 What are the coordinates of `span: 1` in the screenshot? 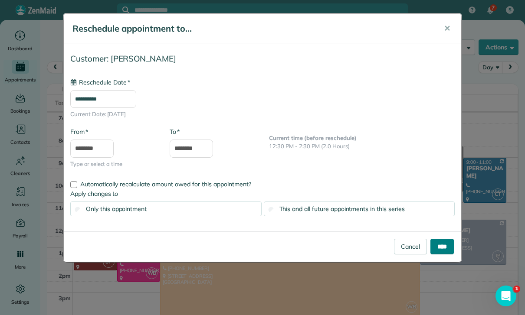 It's located at (517, 289).